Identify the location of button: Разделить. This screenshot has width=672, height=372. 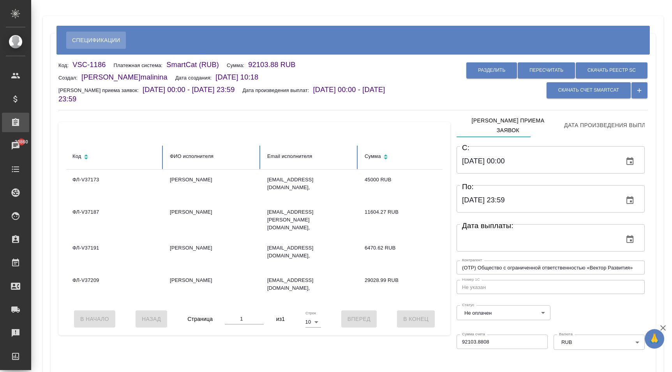
(492, 70).